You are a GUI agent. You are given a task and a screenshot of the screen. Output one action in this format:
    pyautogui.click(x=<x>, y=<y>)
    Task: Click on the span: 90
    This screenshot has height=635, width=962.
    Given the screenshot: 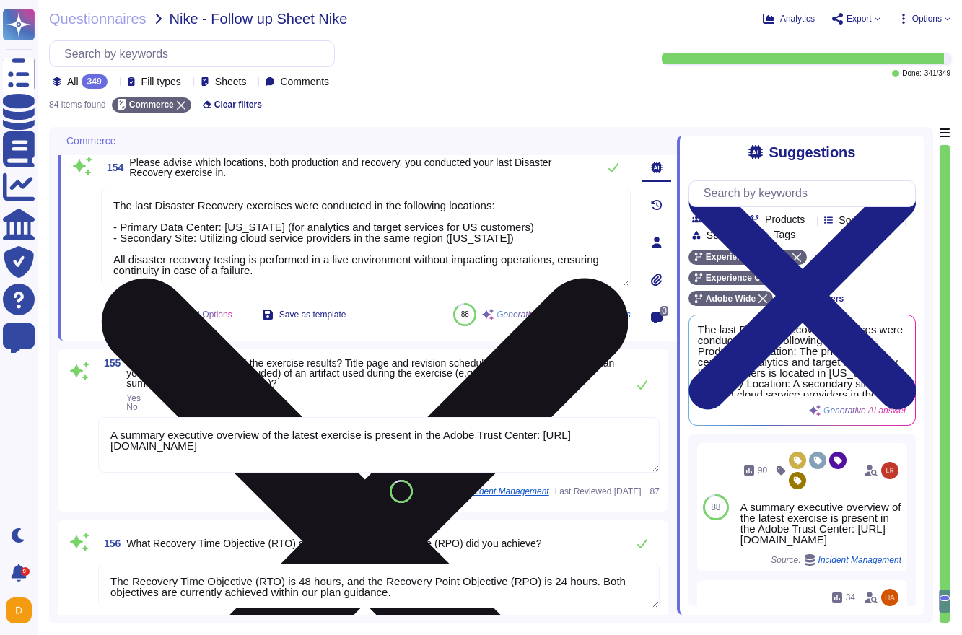 What is the action you would take?
    pyautogui.click(x=762, y=470)
    